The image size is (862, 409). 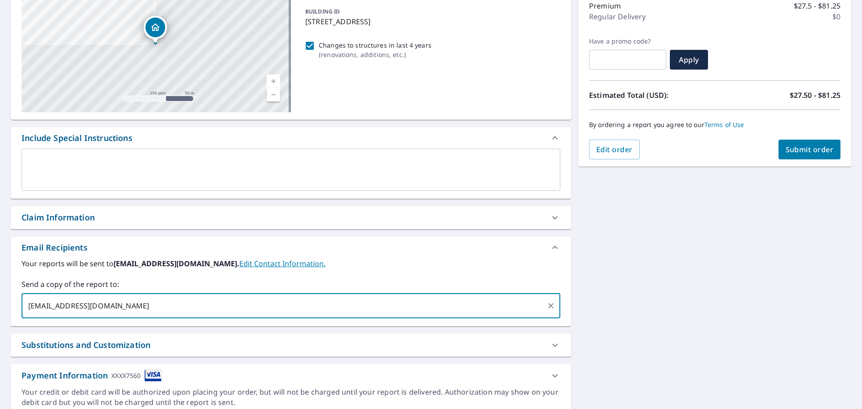 I want to click on a: Terms of Use, so click(x=724, y=124).